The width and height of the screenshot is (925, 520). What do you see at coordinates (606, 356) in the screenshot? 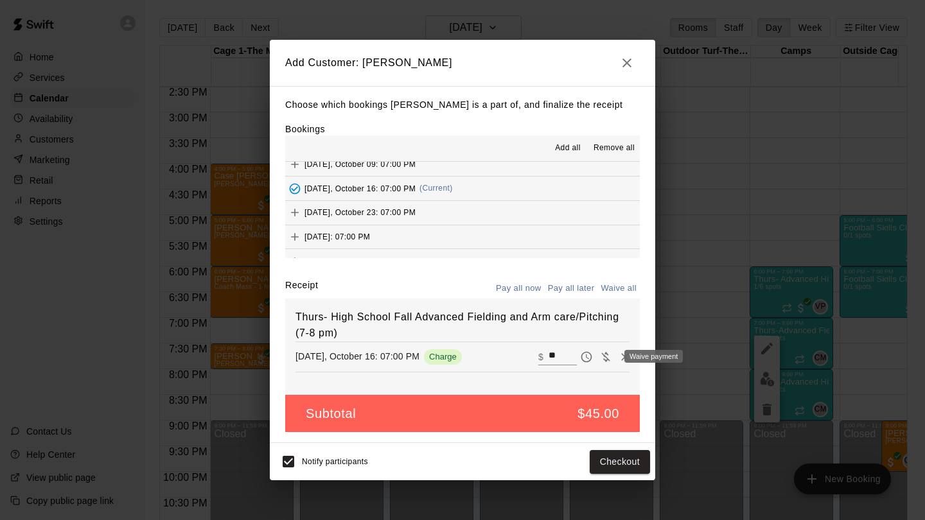
I see `span: Waive payment` at bounding box center [606, 356].